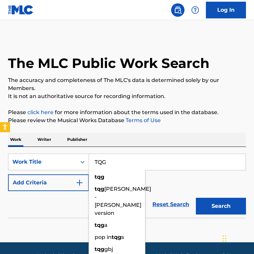  What do you see at coordinates (127, 120) in the screenshot?
I see `p: Please review the Musical Works Database` at bounding box center [127, 120].